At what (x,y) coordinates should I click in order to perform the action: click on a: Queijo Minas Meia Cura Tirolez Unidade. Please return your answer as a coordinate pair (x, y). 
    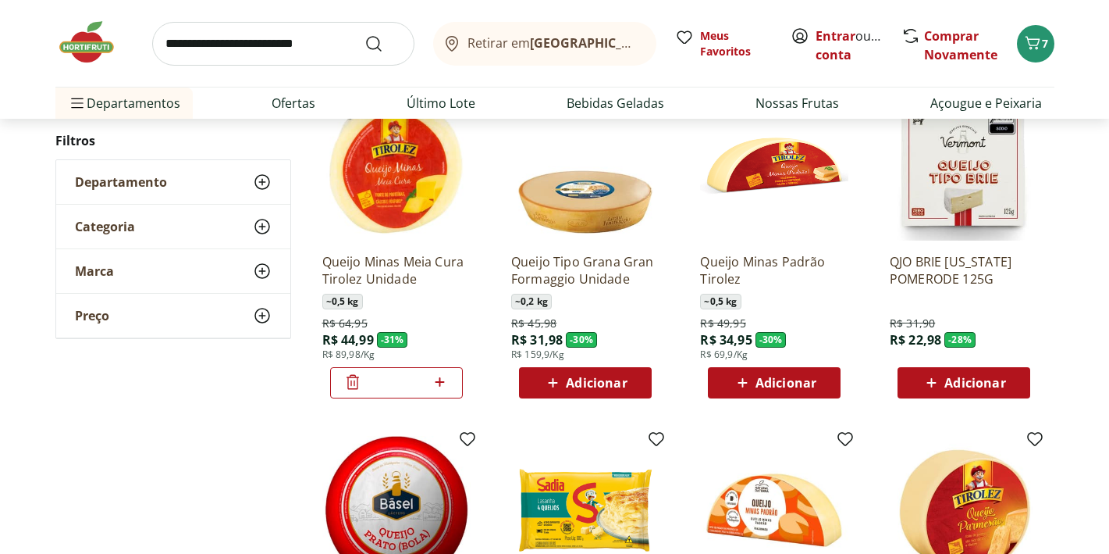
    Looking at the image, I should click on (397, 270).